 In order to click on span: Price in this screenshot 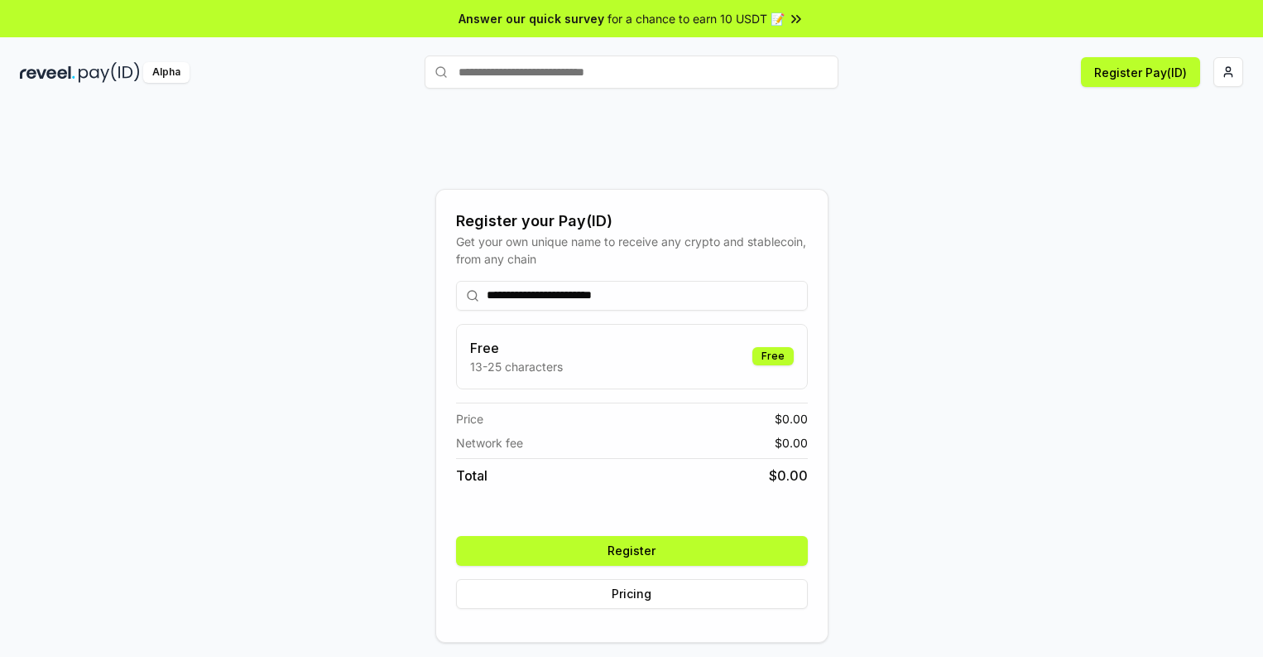, I will do `click(469, 418)`.